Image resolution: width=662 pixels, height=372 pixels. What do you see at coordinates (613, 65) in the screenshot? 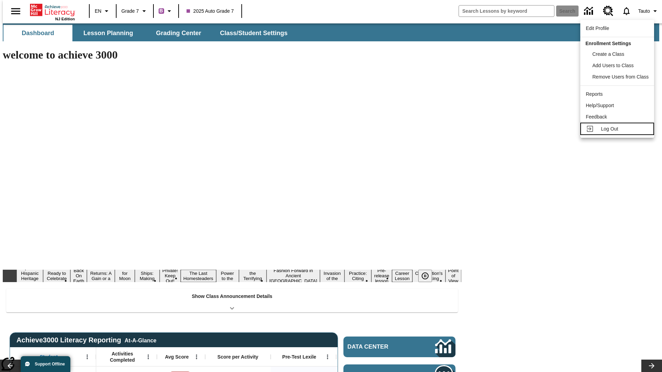
I see `span: Add Users to Class` at bounding box center [613, 65].